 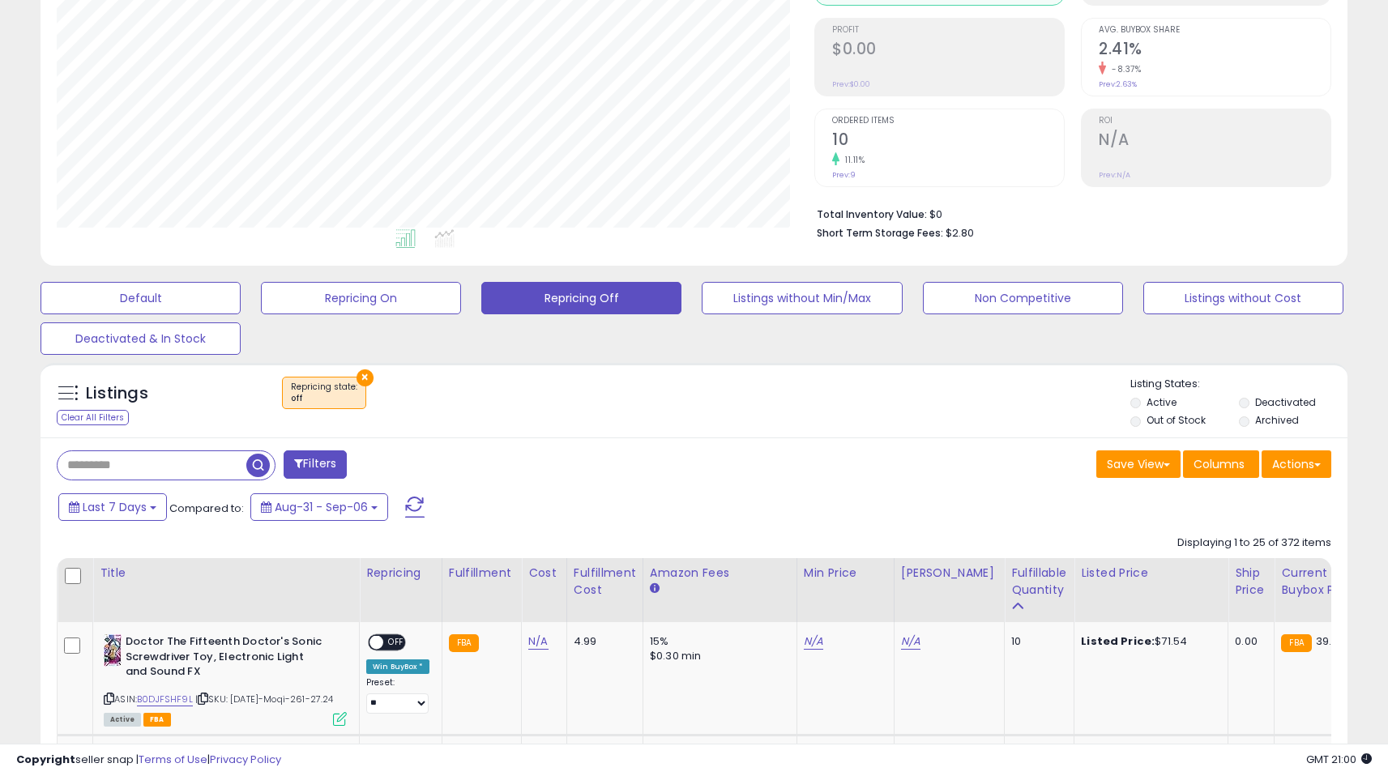 I want to click on div: Title, so click(x=226, y=573).